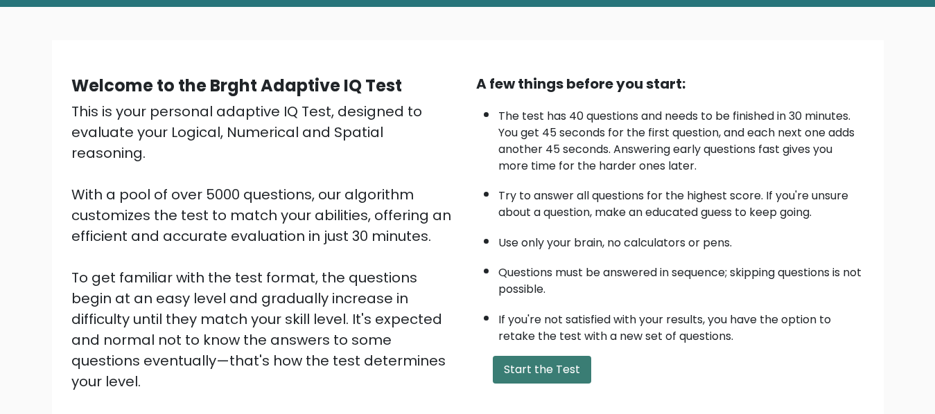  Describe the element at coordinates (542, 370) in the screenshot. I see `button: Start the Test` at that location.